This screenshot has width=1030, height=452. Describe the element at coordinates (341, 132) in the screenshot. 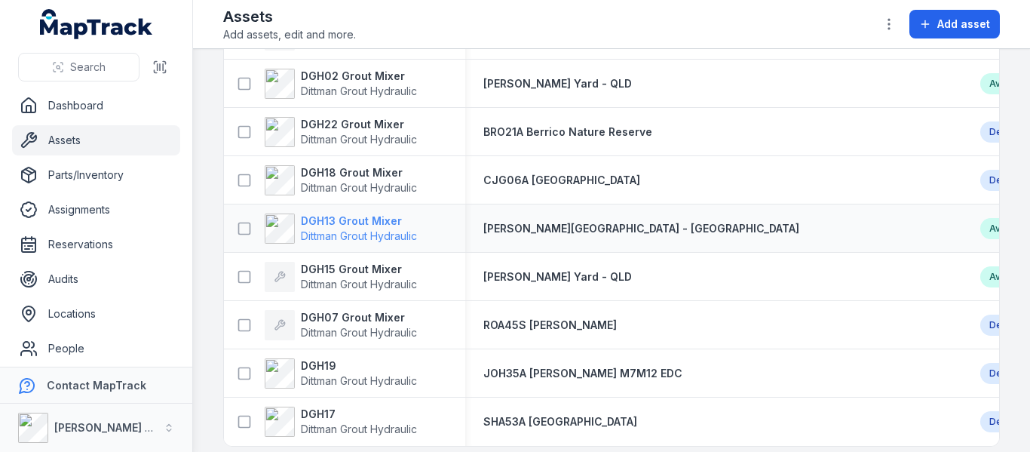

I see `a: DGH22 Grout MixerDittman Grout Hydraulic` at that location.